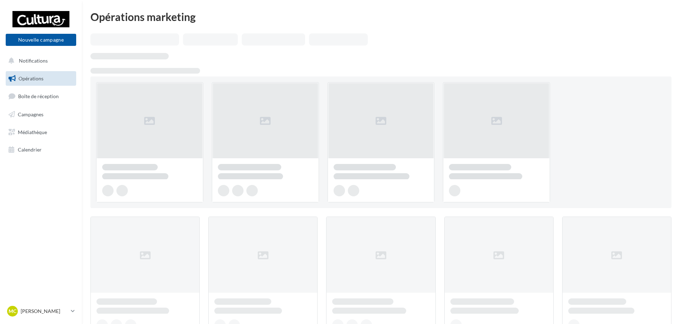 The height and width of the screenshot is (324, 680). What do you see at coordinates (38, 96) in the screenshot?
I see `span: Boîte de réception` at bounding box center [38, 96].